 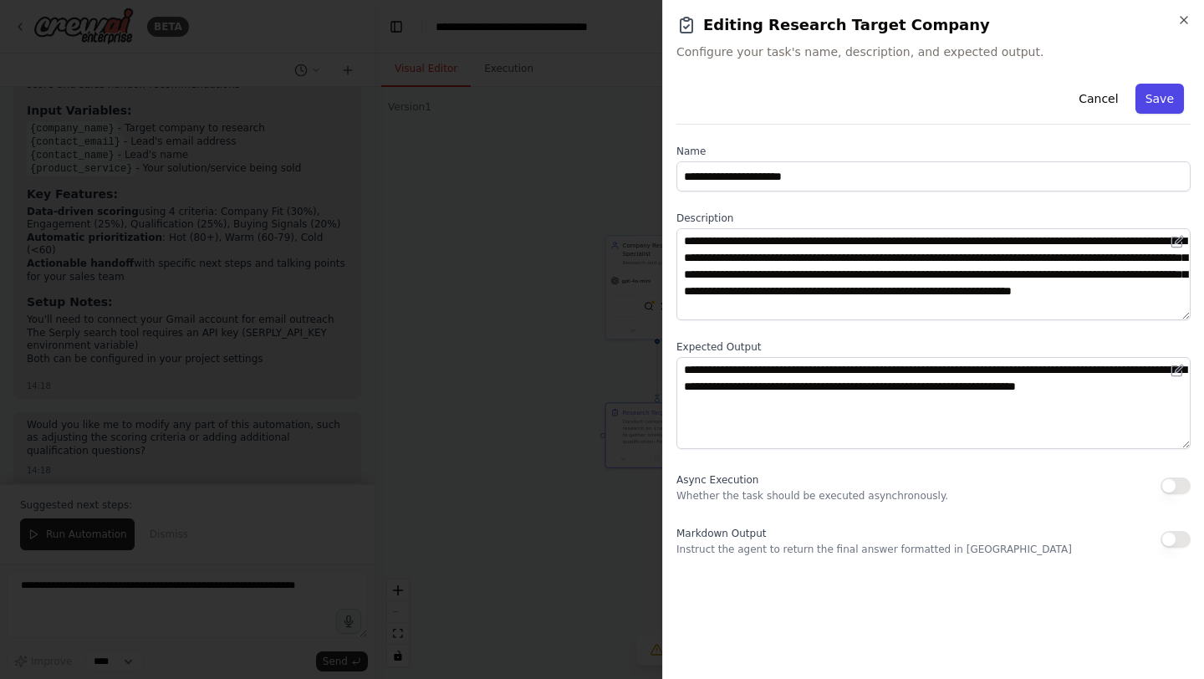 What do you see at coordinates (717, 480) in the screenshot?
I see `span: Async Execution` at bounding box center [717, 480].